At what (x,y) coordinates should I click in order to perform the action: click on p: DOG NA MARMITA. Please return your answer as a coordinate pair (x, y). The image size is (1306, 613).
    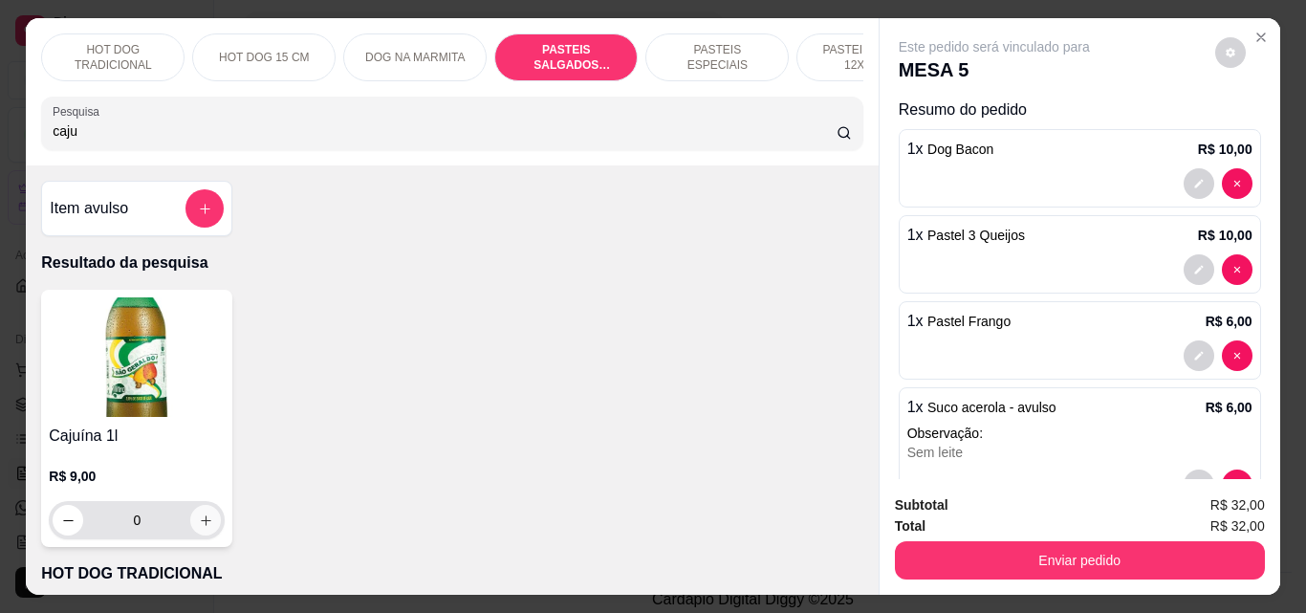
    Looking at the image, I should click on (415, 57).